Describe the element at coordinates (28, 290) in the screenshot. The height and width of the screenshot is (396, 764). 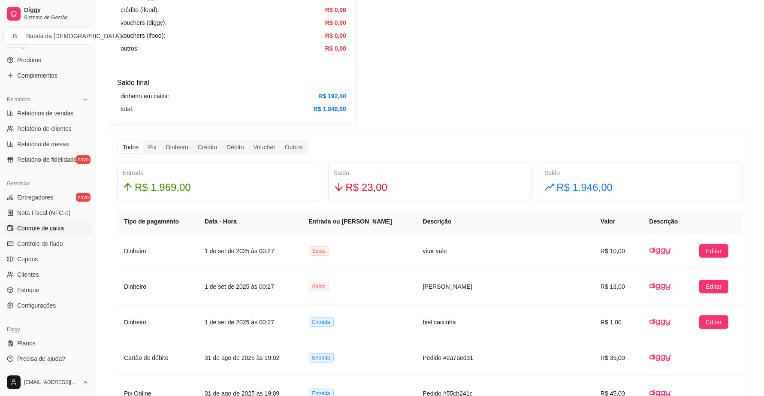
I see `span: Estoque` at that location.